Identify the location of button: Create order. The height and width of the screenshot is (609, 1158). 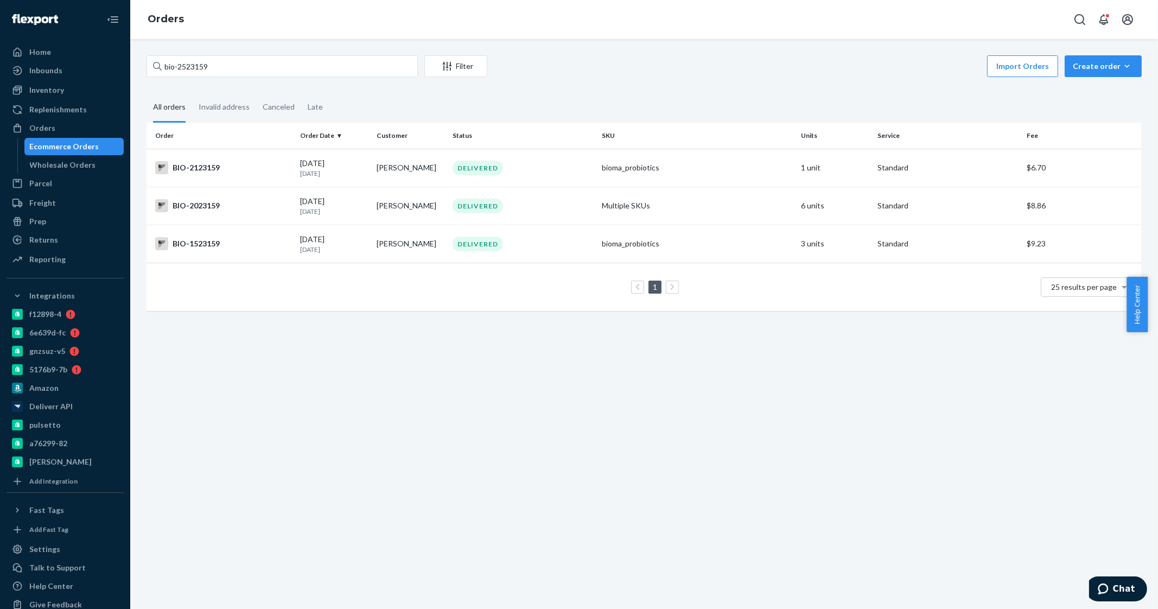
(1104, 66).